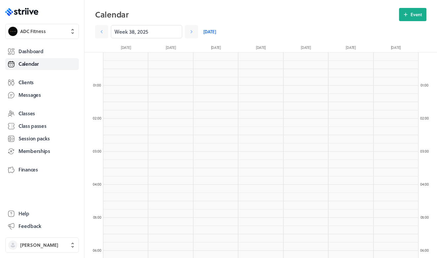 This screenshot has width=437, height=258. What do you see at coordinates (42, 226) in the screenshot?
I see `button: Feedback` at bounding box center [42, 226].